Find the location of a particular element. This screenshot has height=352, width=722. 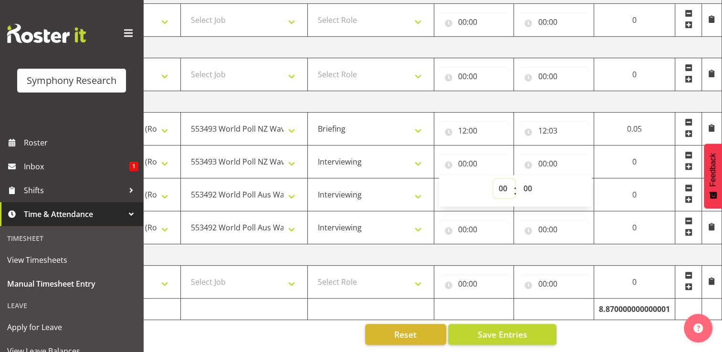

div: Symphony Research is located at coordinates (72, 81).